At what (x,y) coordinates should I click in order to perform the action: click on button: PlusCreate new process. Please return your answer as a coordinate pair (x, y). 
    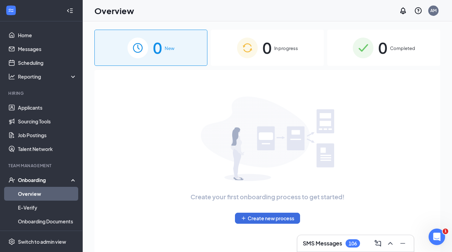
    Looking at the image, I should click on (267, 218).